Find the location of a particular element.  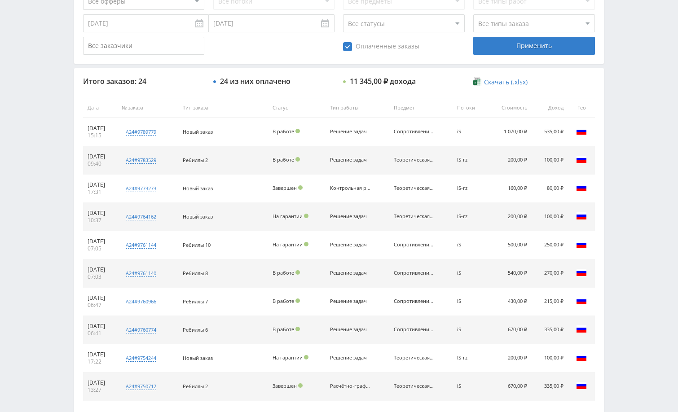

td: 500,00 ₽ is located at coordinates (509, 245).